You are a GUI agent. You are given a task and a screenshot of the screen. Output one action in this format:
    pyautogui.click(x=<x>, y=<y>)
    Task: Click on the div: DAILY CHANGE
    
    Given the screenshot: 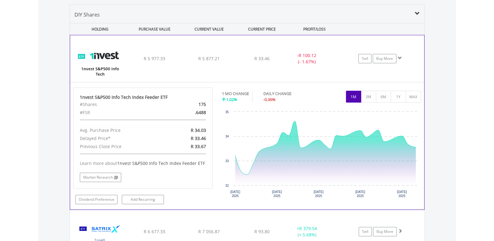 What is the action you would take?
    pyautogui.click(x=288, y=93)
    